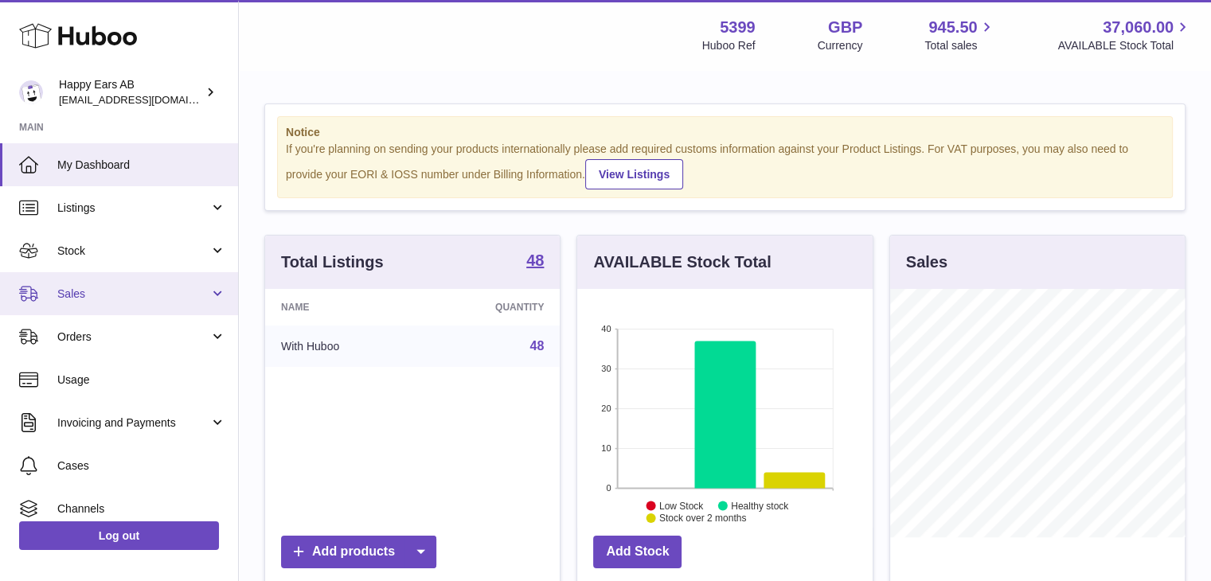 Image resolution: width=1211 pixels, height=581 pixels. What do you see at coordinates (535, 260) in the screenshot?
I see `strong: 48` at bounding box center [535, 260].